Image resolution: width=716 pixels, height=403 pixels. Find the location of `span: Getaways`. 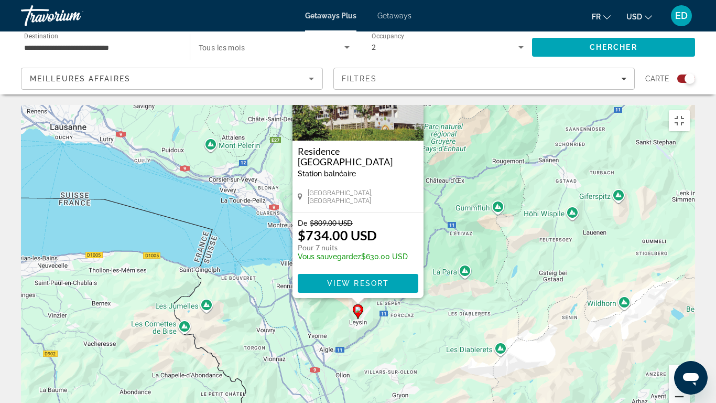

span: Getaways is located at coordinates (394, 16).